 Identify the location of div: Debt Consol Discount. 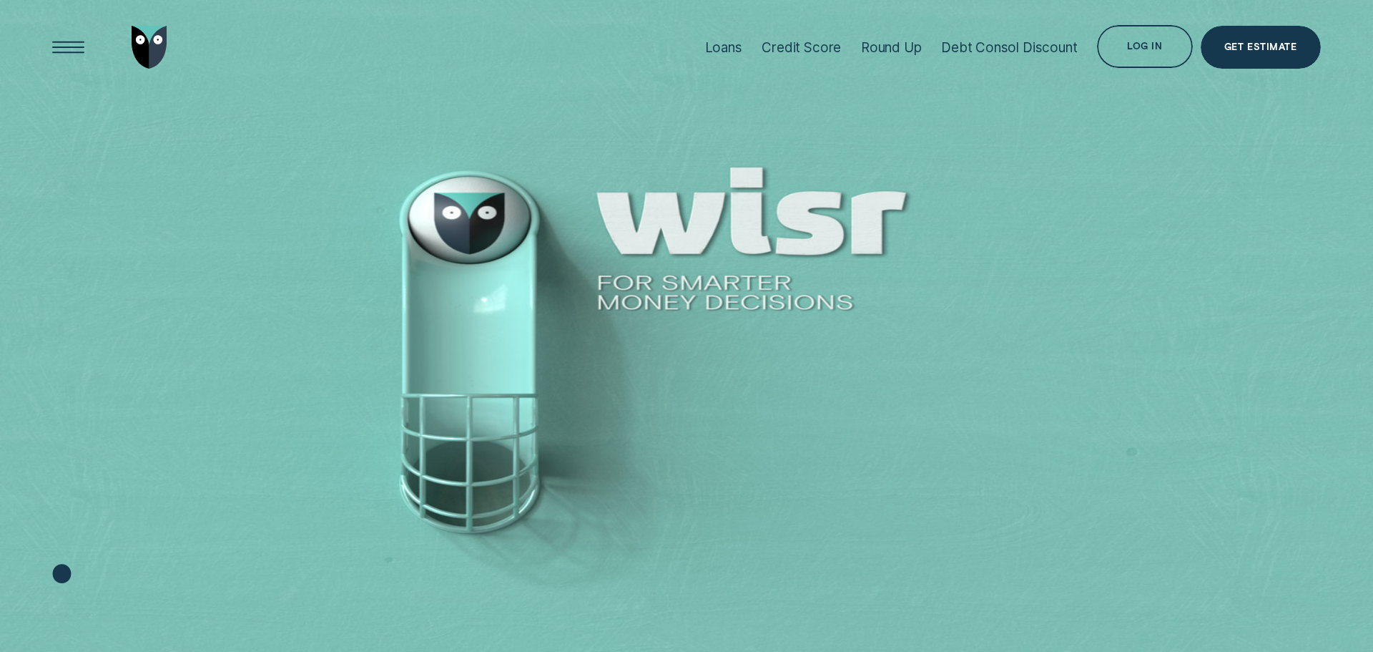
(1009, 47).